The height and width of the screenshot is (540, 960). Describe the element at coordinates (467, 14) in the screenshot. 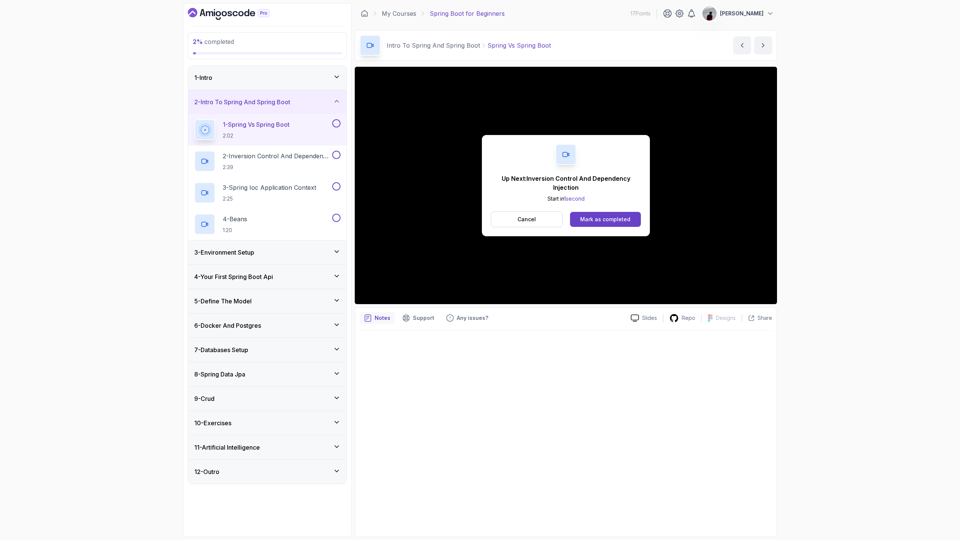

I see `p: Spring Boot for Beginners` at that location.